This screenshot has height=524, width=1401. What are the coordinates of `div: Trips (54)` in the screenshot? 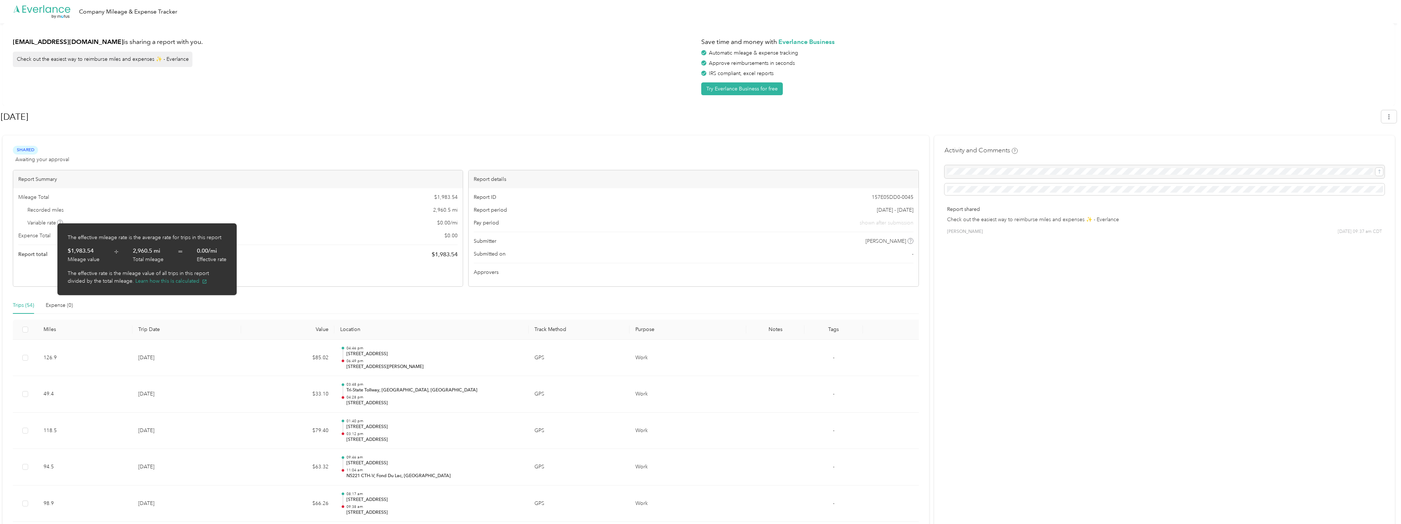 It's located at (23, 305).